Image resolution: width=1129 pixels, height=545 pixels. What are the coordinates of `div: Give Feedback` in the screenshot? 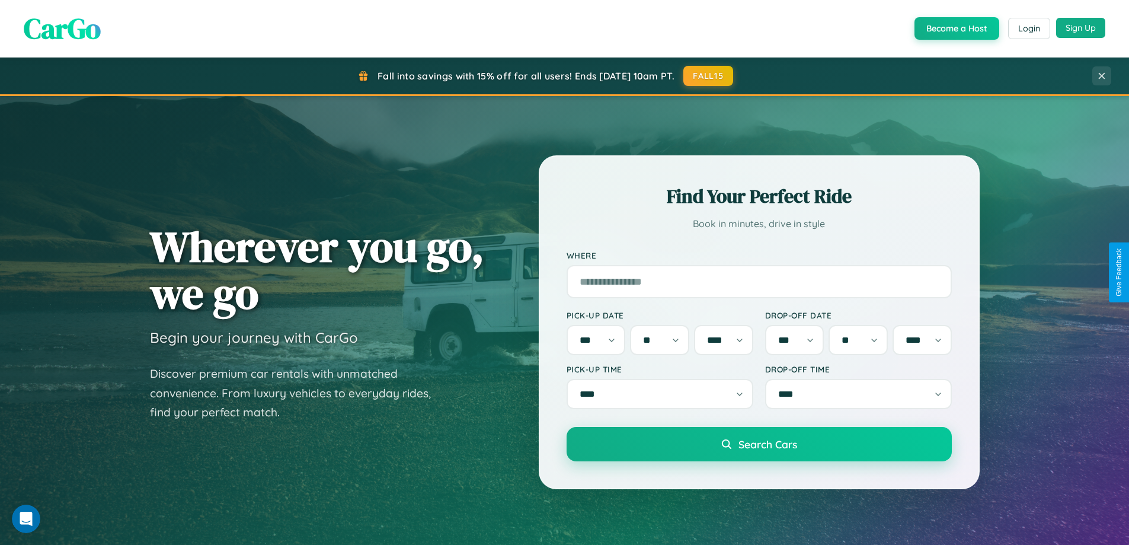 It's located at (1119, 272).